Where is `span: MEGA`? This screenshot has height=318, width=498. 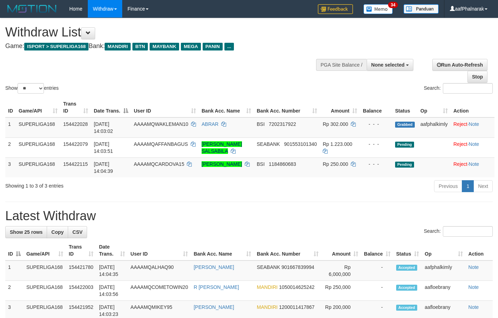
span: MEGA is located at coordinates (191, 47).